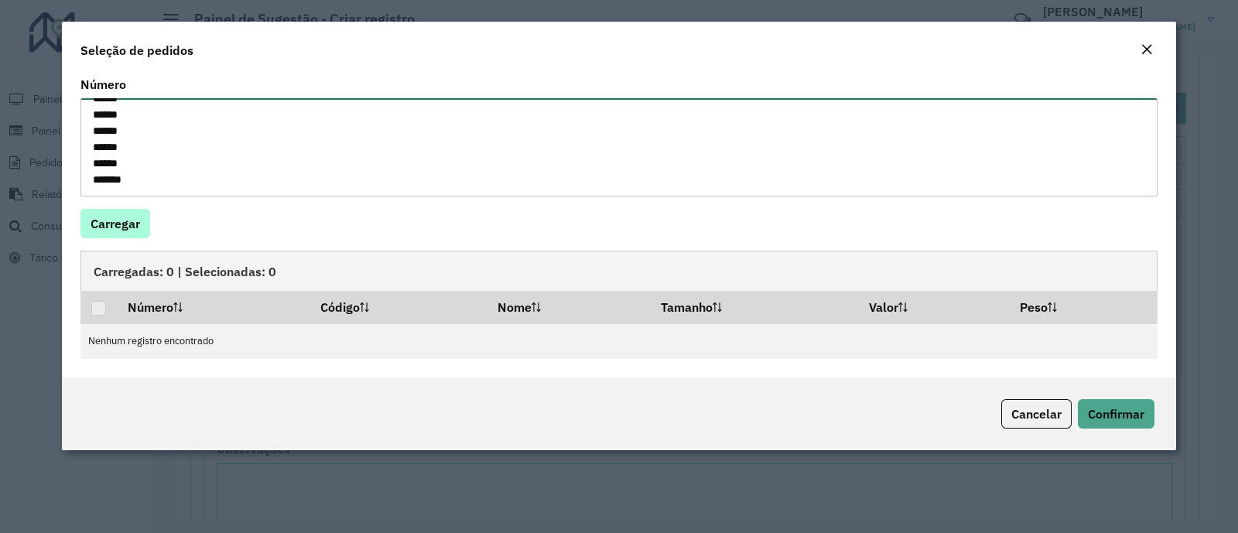 This screenshot has width=1238, height=533. I want to click on th: Código, so click(398, 307).